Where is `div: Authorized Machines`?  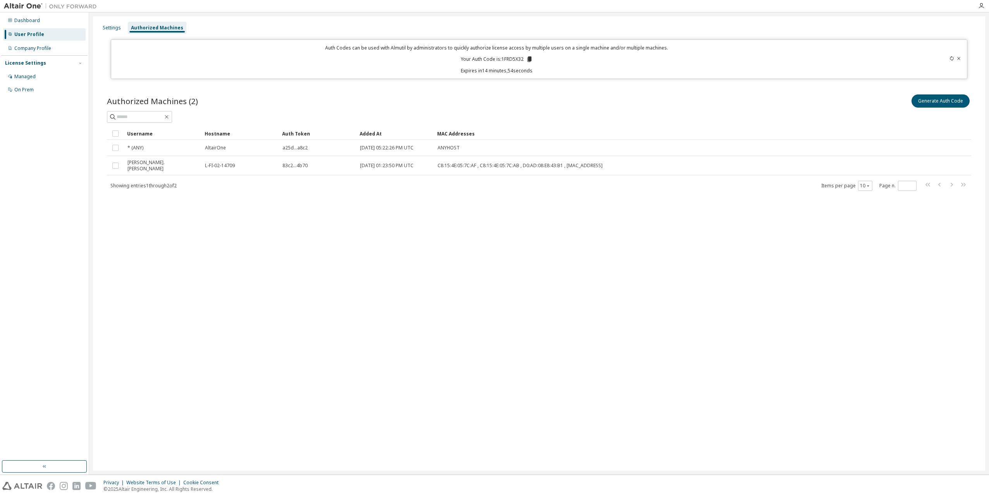
div: Authorized Machines is located at coordinates (157, 28).